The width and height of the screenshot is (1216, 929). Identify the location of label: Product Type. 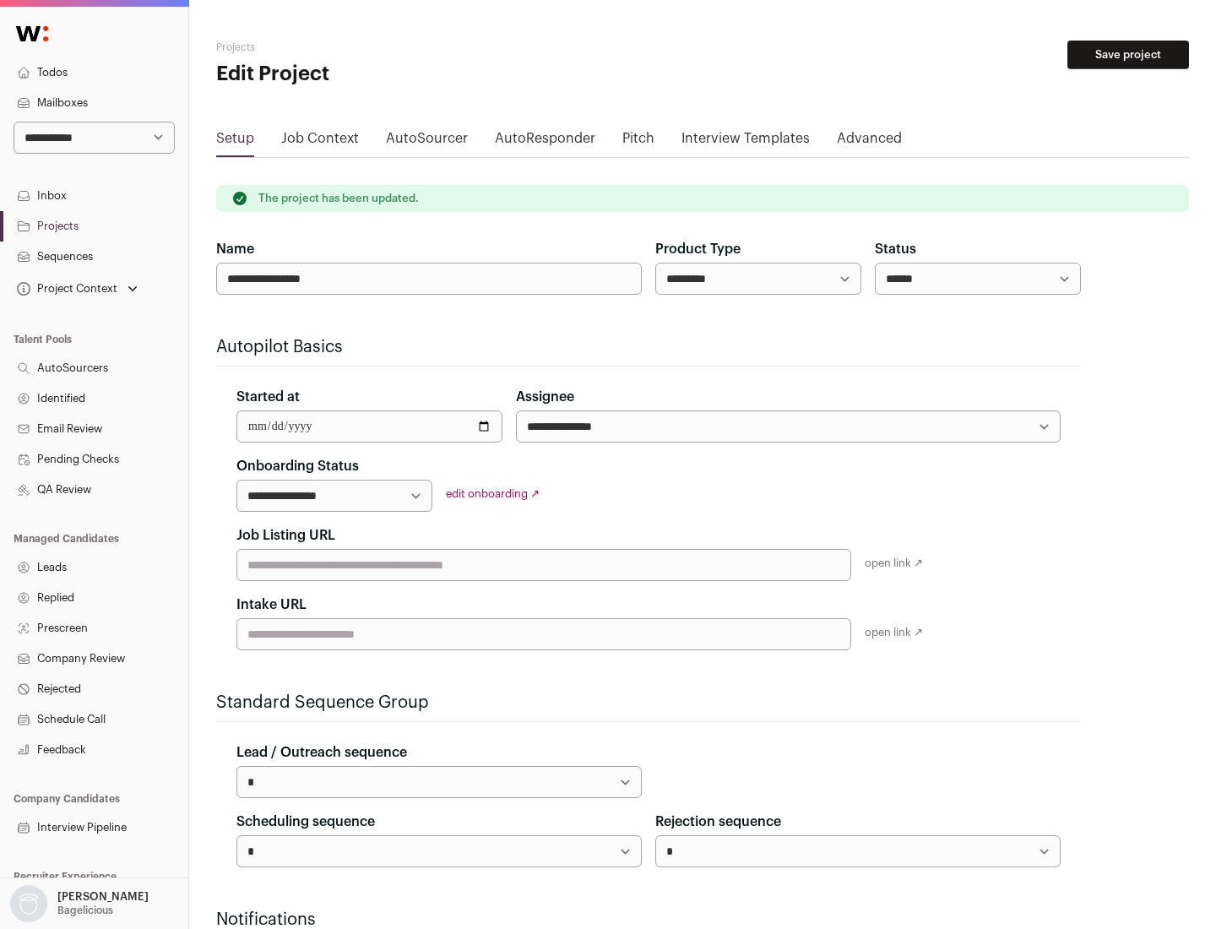
(697, 249).